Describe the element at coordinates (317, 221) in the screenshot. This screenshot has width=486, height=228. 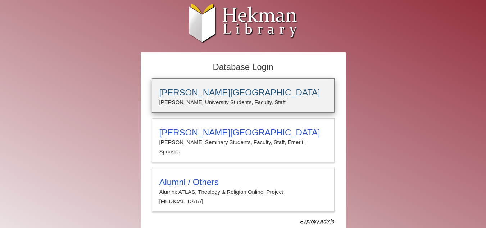
I see `dfn: Use Alumni login` at that location.